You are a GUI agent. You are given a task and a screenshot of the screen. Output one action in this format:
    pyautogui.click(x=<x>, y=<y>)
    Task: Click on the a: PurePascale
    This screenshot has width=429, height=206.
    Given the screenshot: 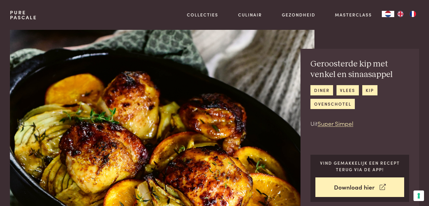 What is the action you would take?
    pyautogui.click(x=23, y=15)
    